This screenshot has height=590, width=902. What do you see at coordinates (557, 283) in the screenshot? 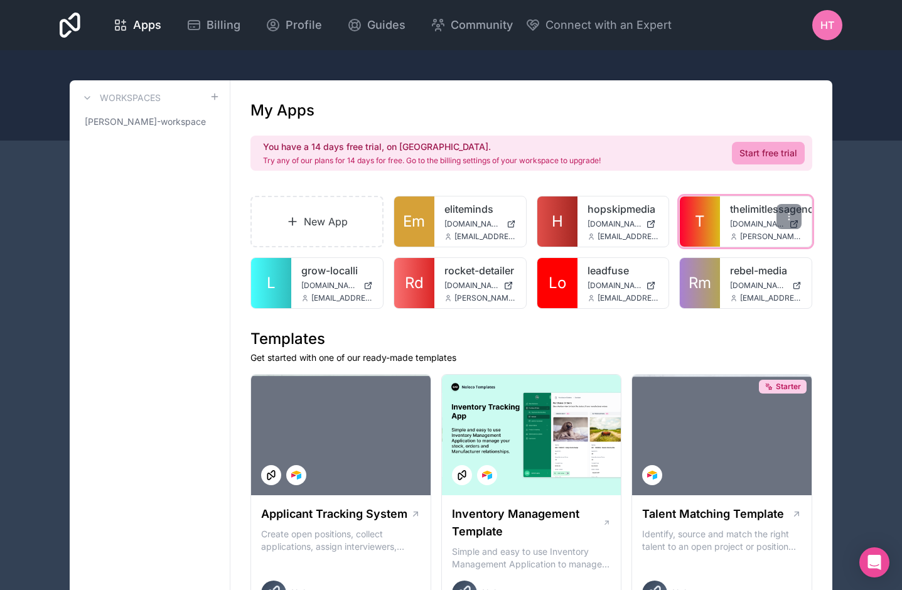
I see `span: Lo` at bounding box center [557, 283].